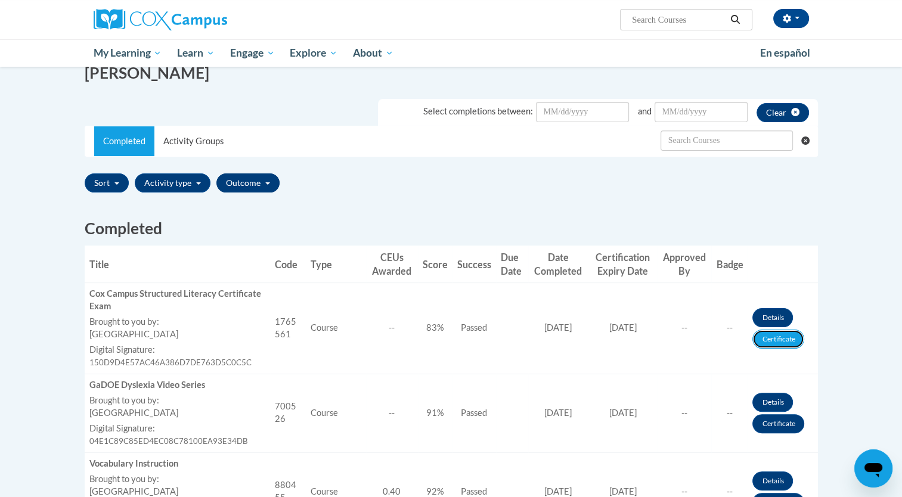 This screenshot has height=497, width=902. What do you see at coordinates (124, 141) in the screenshot?
I see `a: Completed` at bounding box center [124, 141].